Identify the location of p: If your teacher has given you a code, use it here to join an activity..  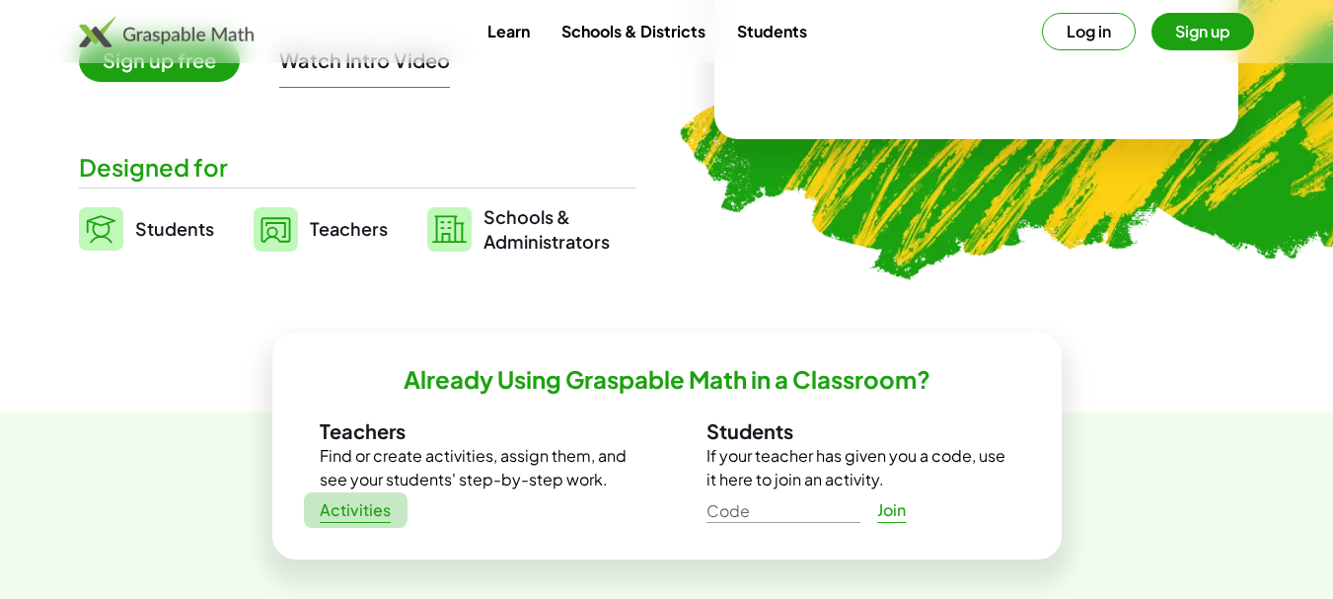
(861, 468).